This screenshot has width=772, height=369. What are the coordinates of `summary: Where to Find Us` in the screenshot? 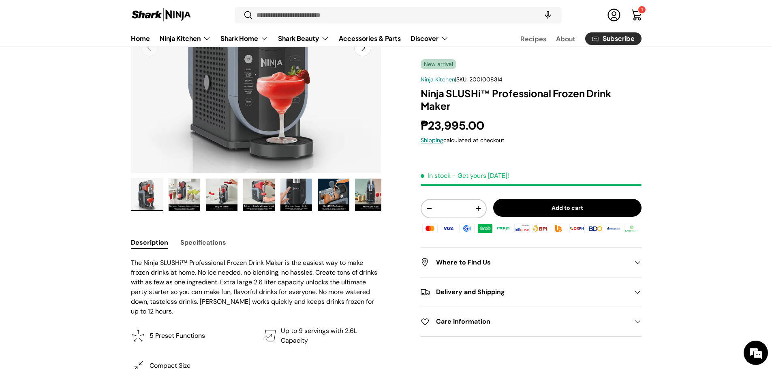 It's located at (531, 263).